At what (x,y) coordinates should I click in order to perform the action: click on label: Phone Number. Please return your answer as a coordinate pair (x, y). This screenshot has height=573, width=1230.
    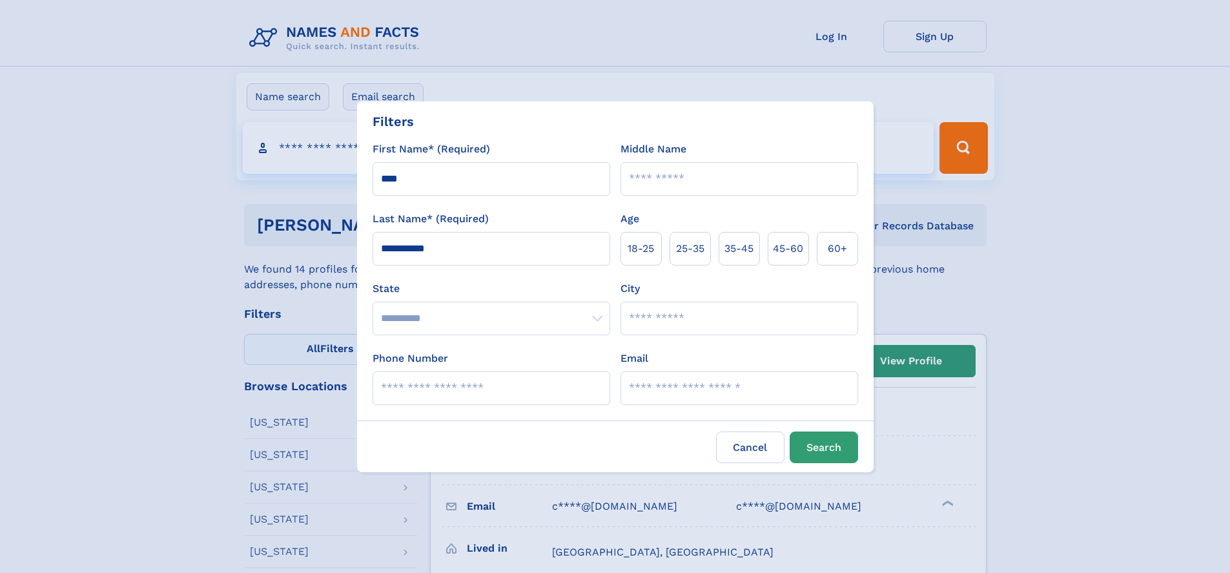
    Looking at the image, I should click on (410, 358).